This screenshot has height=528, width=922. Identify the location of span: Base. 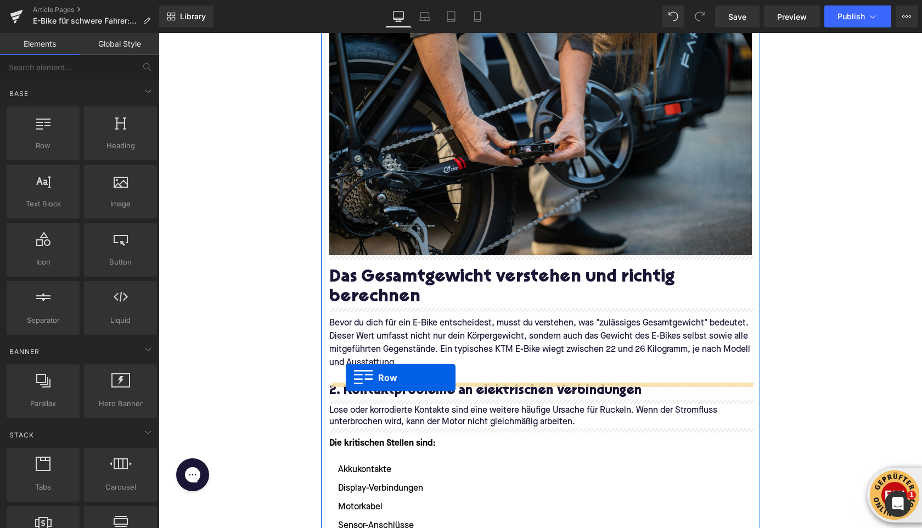
(19, 93).